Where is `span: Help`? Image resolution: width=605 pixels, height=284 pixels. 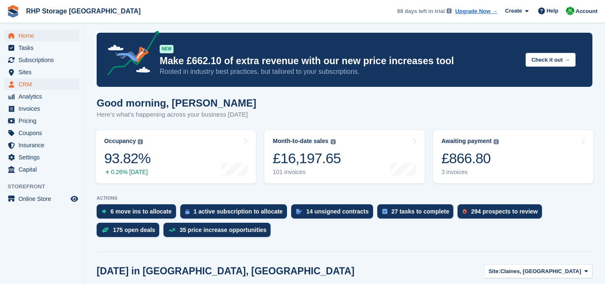 span: Help is located at coordinates (552, 11).